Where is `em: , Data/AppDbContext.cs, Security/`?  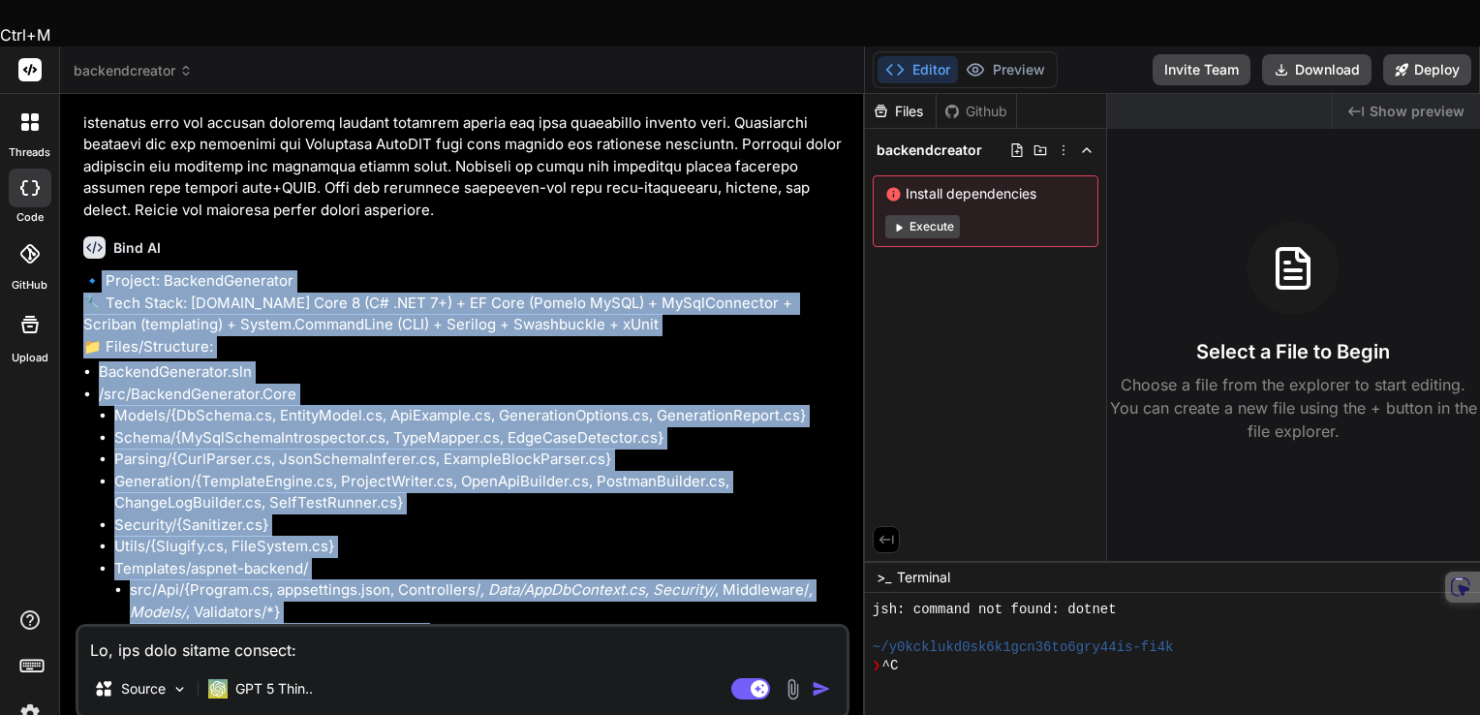
em: , Data/AppDbContext.cs, Security/ is located at coordinates (598, 589).